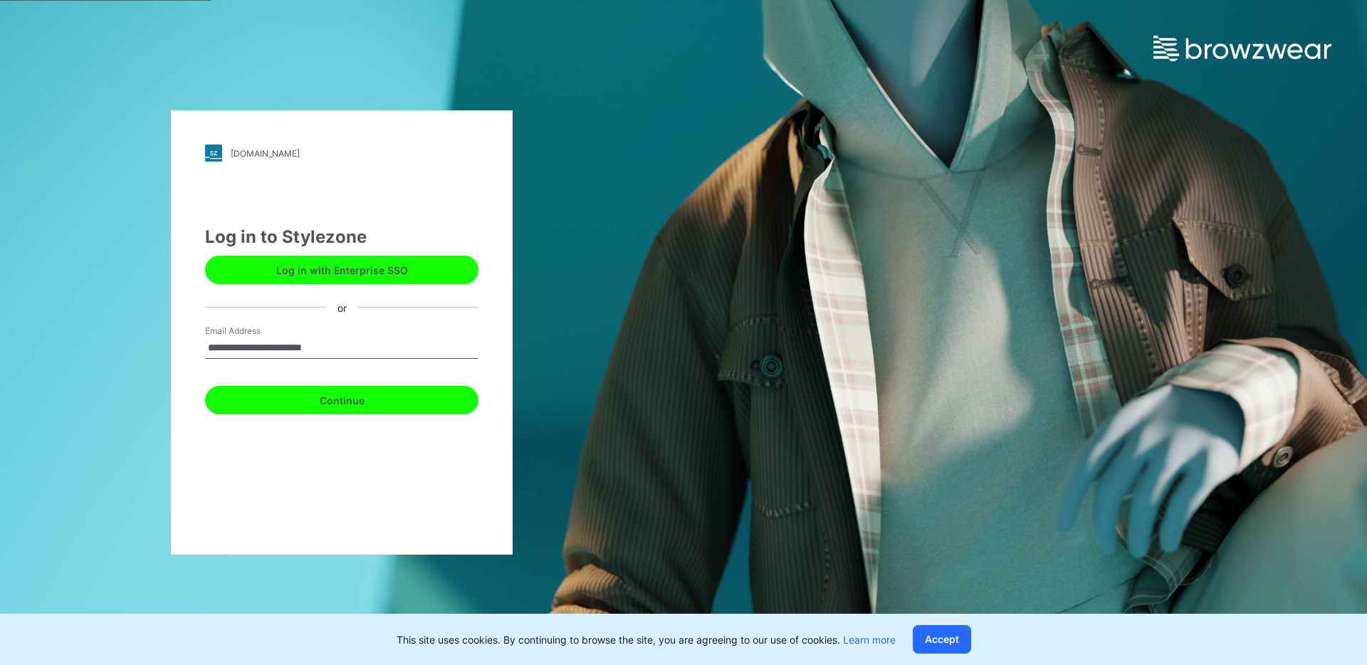 This screenshot has height=665, width=1367. Describe the element at coordinates (342, 237) in the screenshot. I see `div: Log in to Stylezone` at that location.